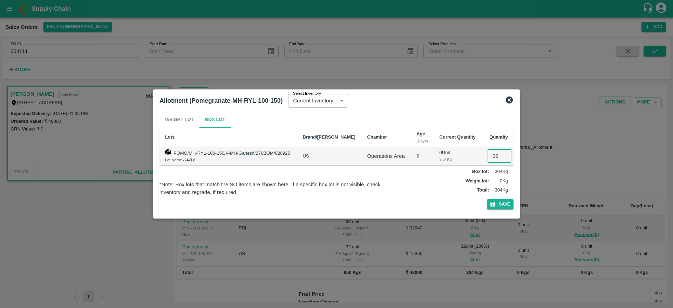  Describe the element at coordinates (457, 156) in the screenshot. I see `td: 0 Unit` at that location.